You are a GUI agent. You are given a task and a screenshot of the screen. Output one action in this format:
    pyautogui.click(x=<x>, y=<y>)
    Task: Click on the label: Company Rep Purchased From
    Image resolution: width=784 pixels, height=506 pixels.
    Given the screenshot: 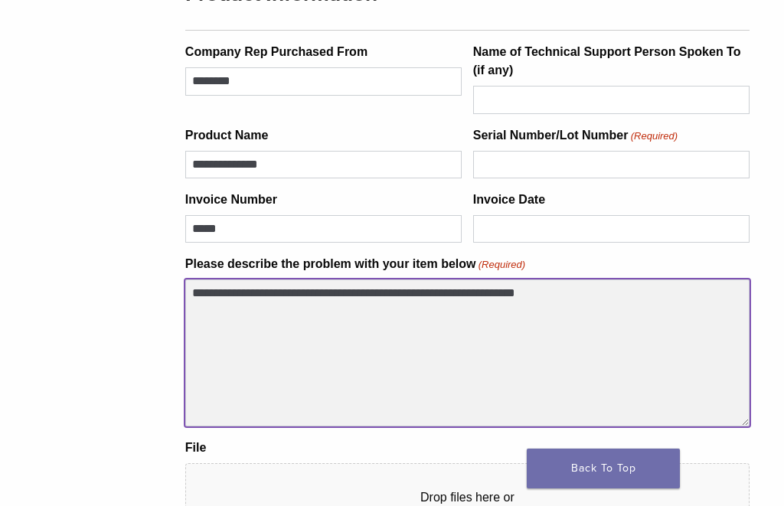 What is the action you would take?
    pyautogui.click(x=276, y=52)
    